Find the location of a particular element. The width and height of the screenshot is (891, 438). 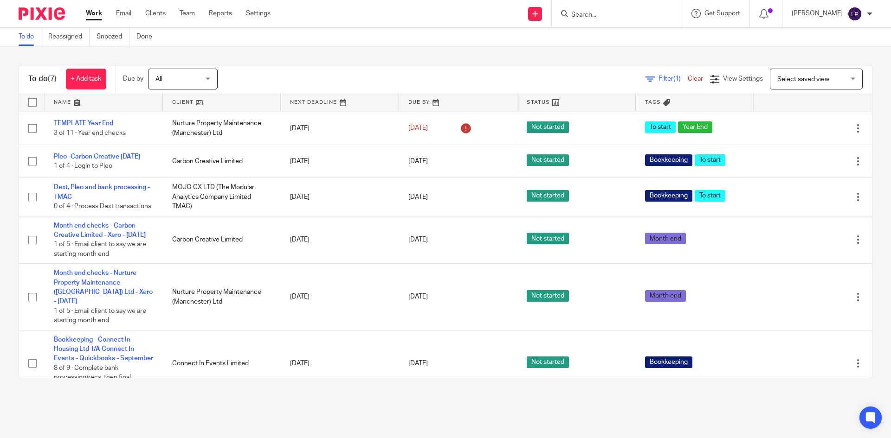

span: View Settings is located at coordinates (743, 79).